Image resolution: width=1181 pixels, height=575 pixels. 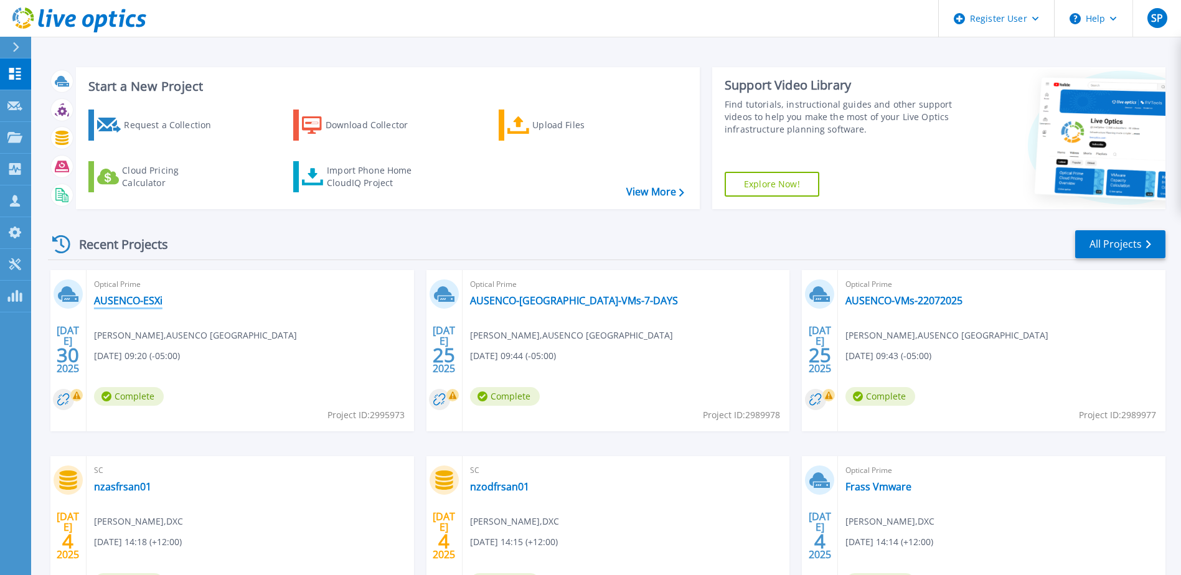 What do you see at coordinates (655, 192) in the screenshot?
I see `a: View More` at bounding box center [655, 192].